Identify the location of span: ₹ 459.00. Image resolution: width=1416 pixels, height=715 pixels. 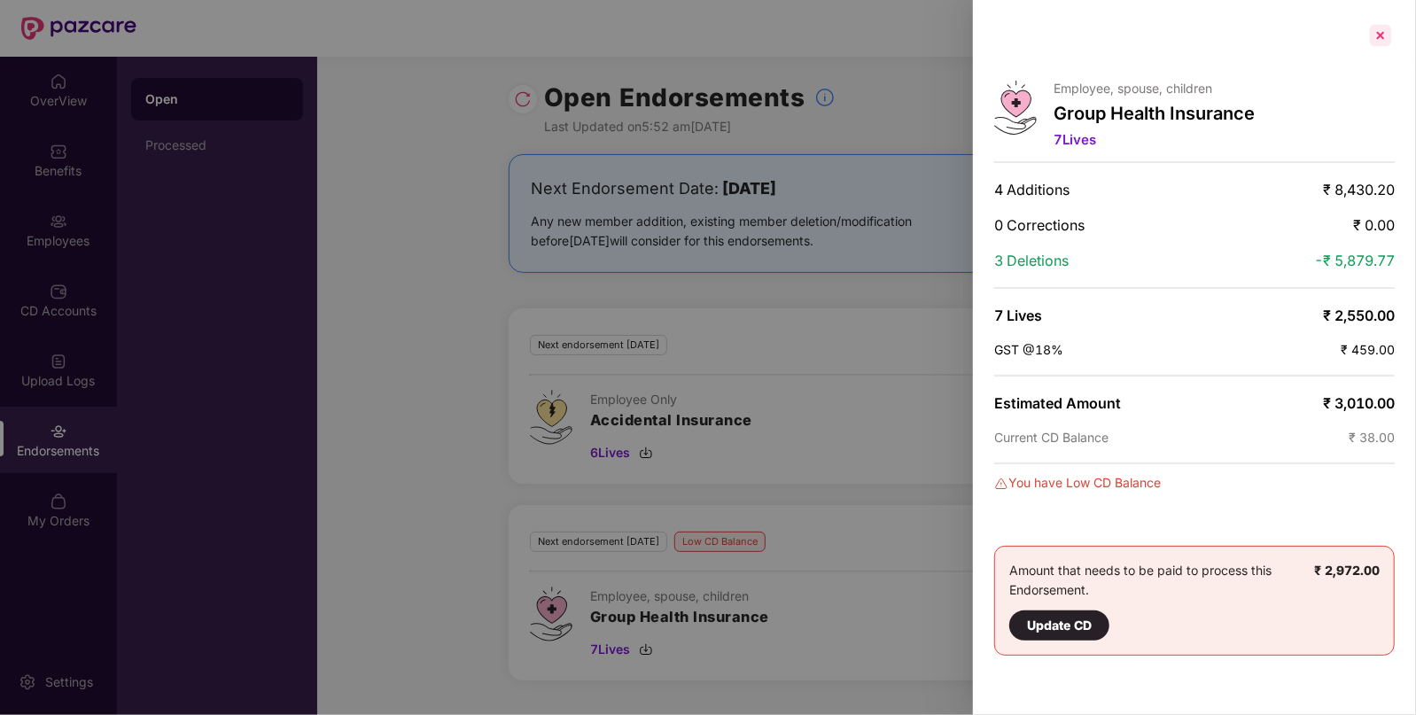
(1368, 349).